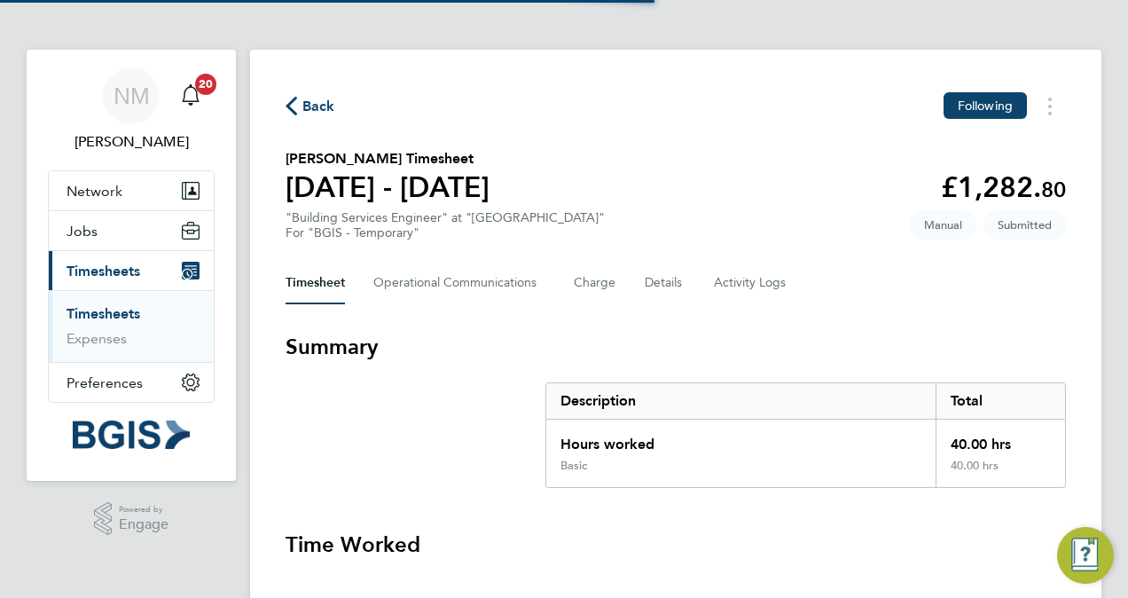  Describe the element at coordinates (131, 142) in the screenshot. I see `span: Nilesh Makwana` at that location.